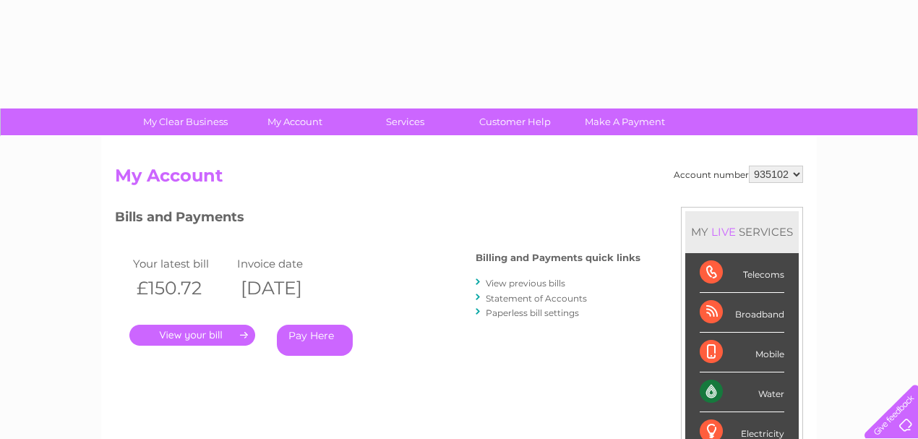  What do you see at coordinates (526, 283) in the screenshot?
I see `a: View previous bills` at bounding box center [526, 283].